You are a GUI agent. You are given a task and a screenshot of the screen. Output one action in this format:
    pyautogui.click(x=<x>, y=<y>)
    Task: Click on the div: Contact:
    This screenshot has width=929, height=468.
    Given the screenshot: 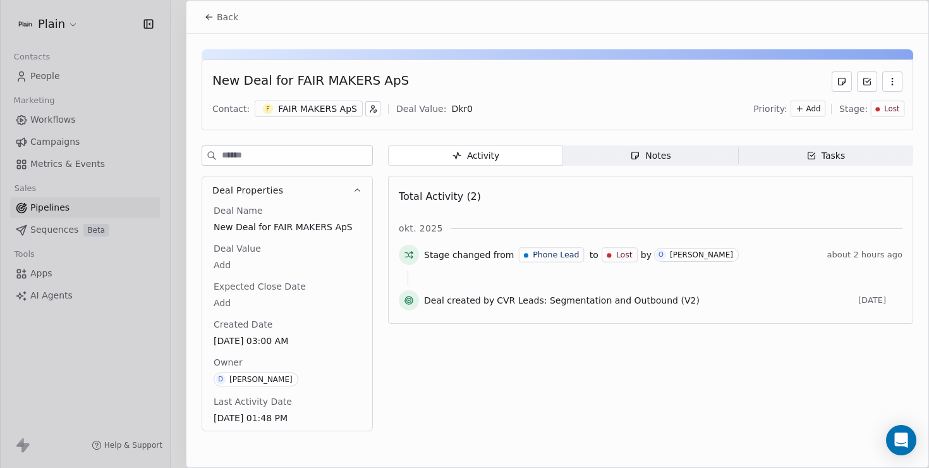 What is the action you would take?
    pyautogui.click(x=231, y=109)
    